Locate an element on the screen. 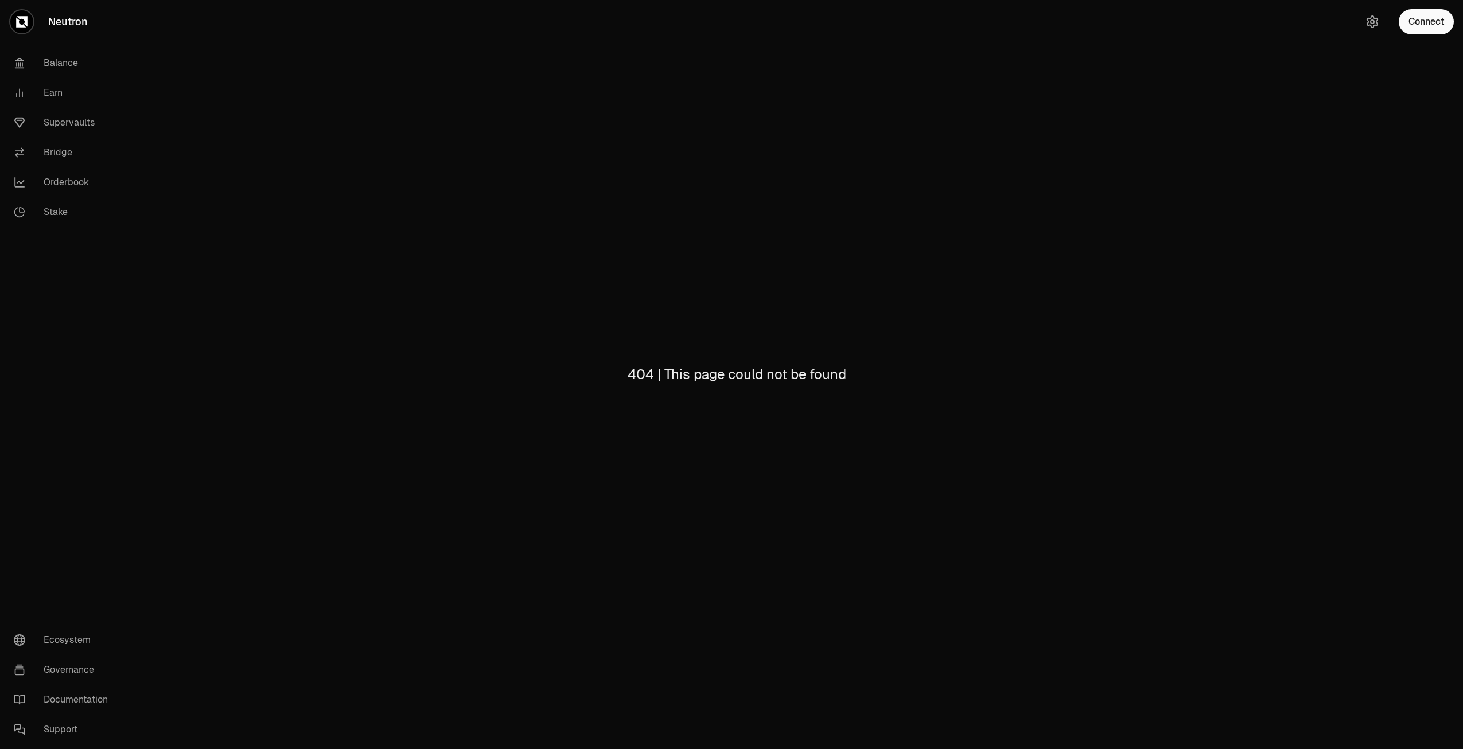 The width and height of the screenshot is (1463, 749). a: Supervaults is located at coordinates (64, 123).